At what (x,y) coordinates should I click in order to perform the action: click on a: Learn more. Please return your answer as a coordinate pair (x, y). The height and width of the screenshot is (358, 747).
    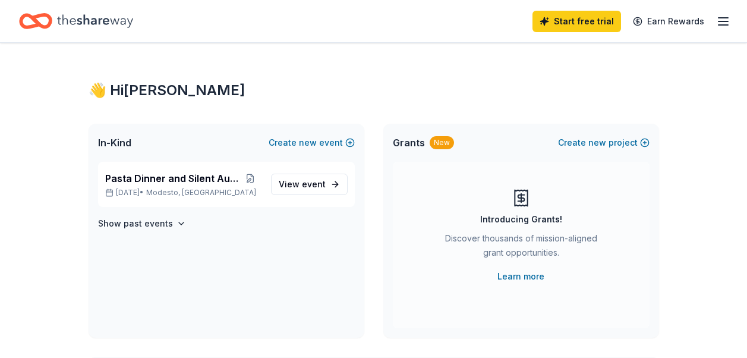
    Looking at the image, I should click on (521, 277).